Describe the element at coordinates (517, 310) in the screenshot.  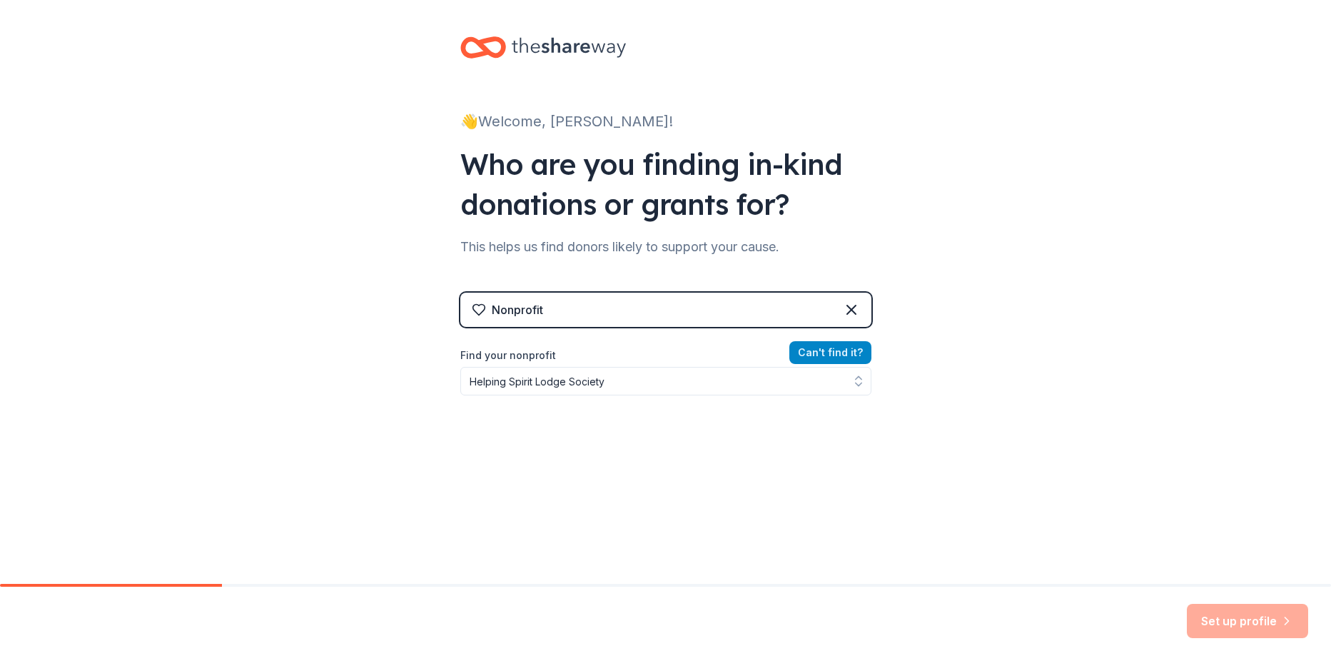
I see `div: Nonprofit` at that location.